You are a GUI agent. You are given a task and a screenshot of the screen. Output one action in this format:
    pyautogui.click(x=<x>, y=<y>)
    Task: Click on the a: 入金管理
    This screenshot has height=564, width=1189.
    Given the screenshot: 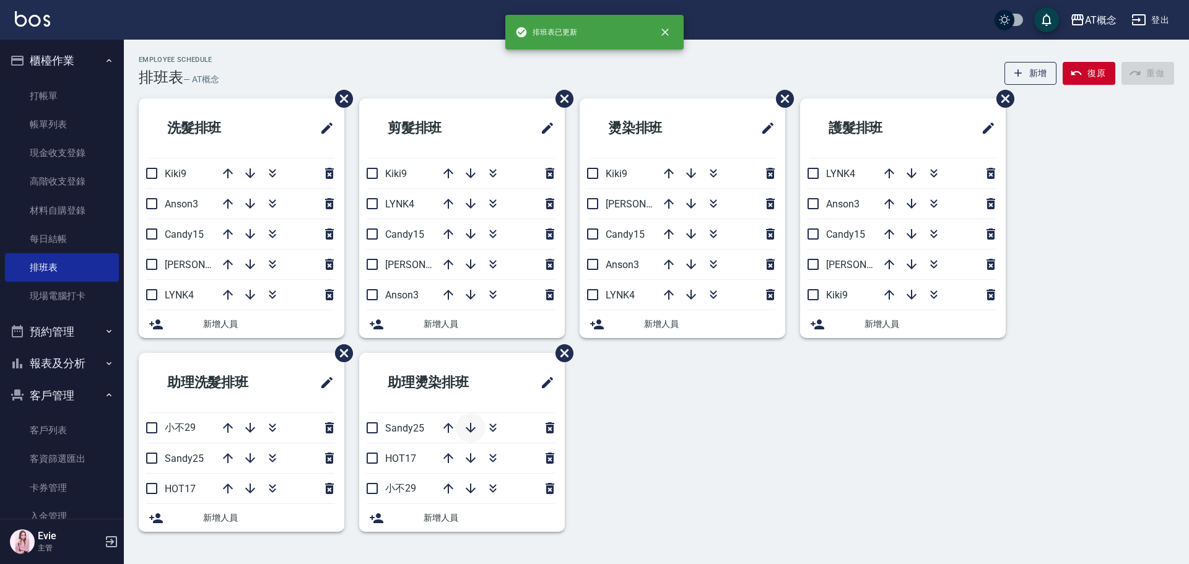 What is the action you would take?
    pyautogui.click(x=62, y=517)
    